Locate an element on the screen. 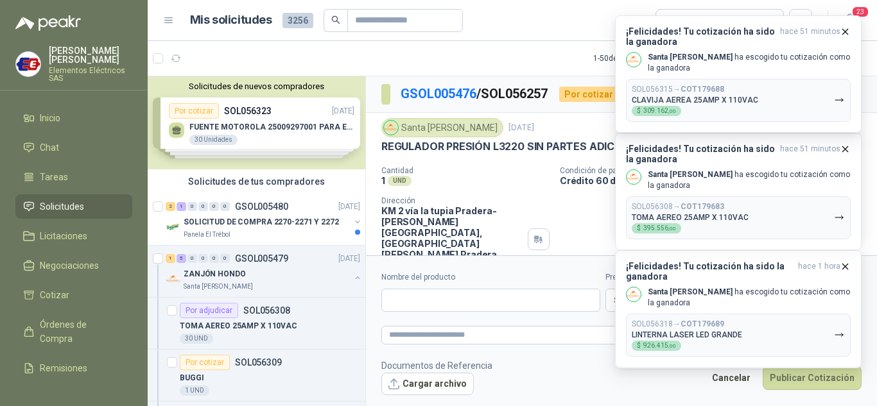  a: Por adjudicarSOL056308TOMA AEREO 25AMP X 110VAC30 UND is located at coordinates (256, 323).